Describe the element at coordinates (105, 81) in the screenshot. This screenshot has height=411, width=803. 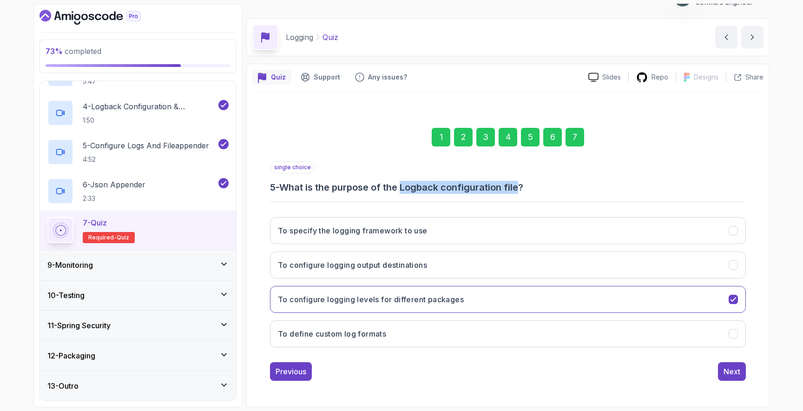
I see `p: 5:47` at that location.